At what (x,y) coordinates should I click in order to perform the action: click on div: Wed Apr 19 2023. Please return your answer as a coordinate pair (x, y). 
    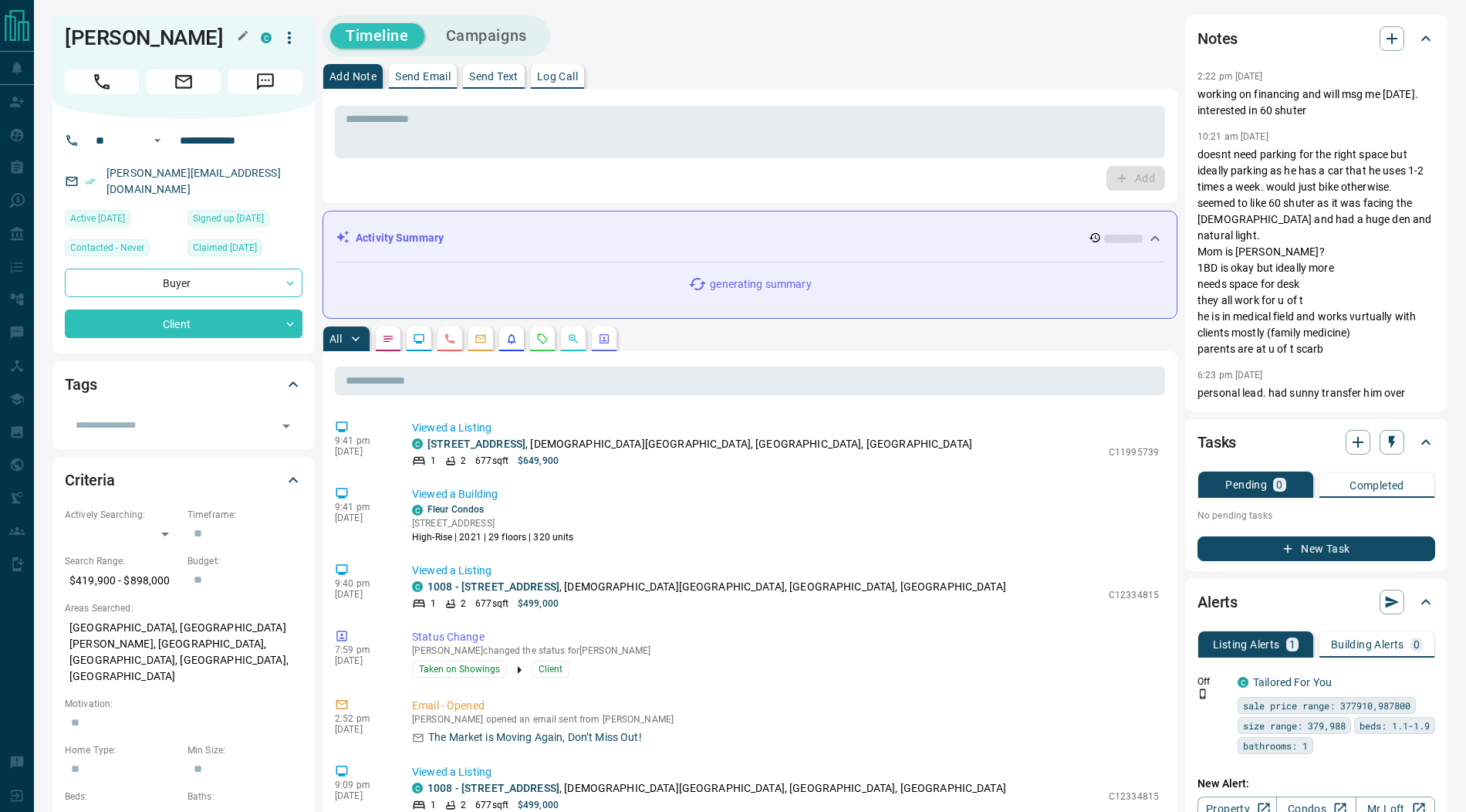
    Looking at the image, I should click on (245, 220).